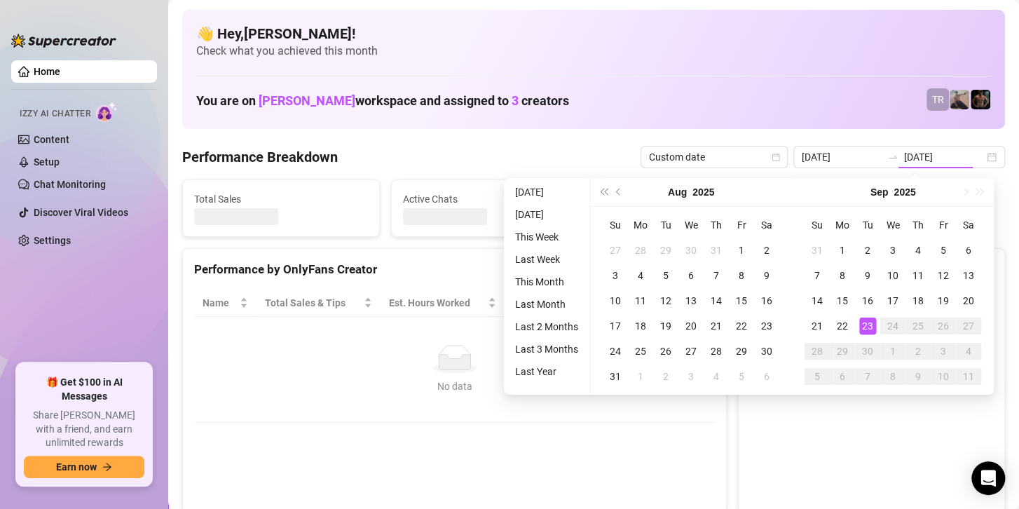 The image size is (1019, 509). What do you see at coordinates (55, 114) in the screenshot?
I see `span: Izzy AI Chatter` at bounding box center [55, 114].